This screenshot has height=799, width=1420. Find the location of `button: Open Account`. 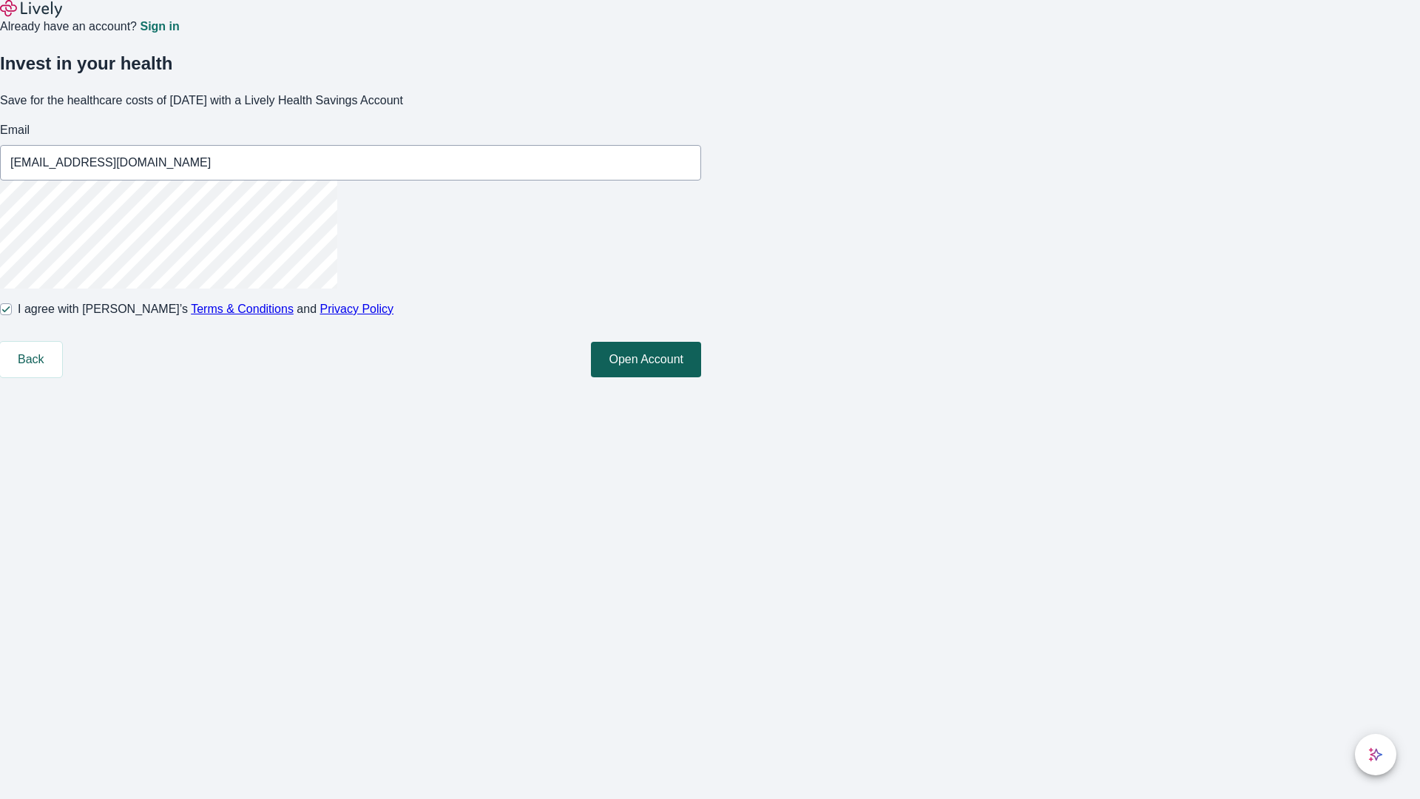

button: Open Account is located at coordinates (646, 360).